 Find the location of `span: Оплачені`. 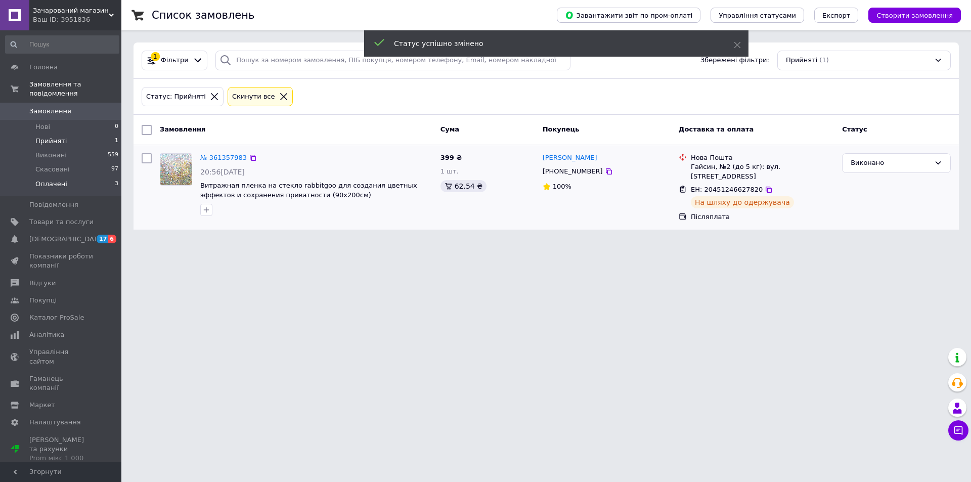

span: Оплачені is located at coordinates (51, 184).